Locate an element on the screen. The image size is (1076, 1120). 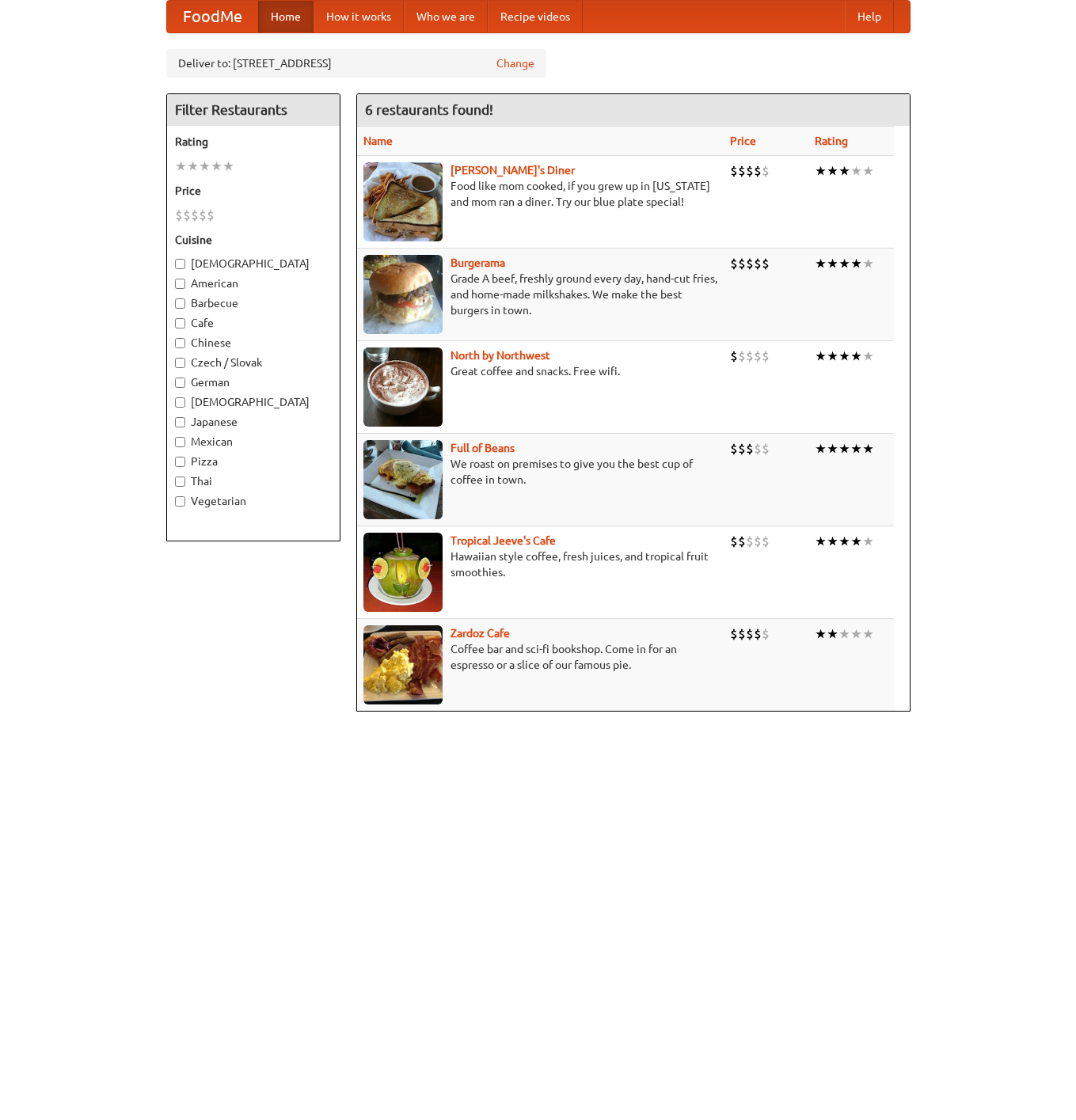
a: Help is located at coordinates (869, 17).